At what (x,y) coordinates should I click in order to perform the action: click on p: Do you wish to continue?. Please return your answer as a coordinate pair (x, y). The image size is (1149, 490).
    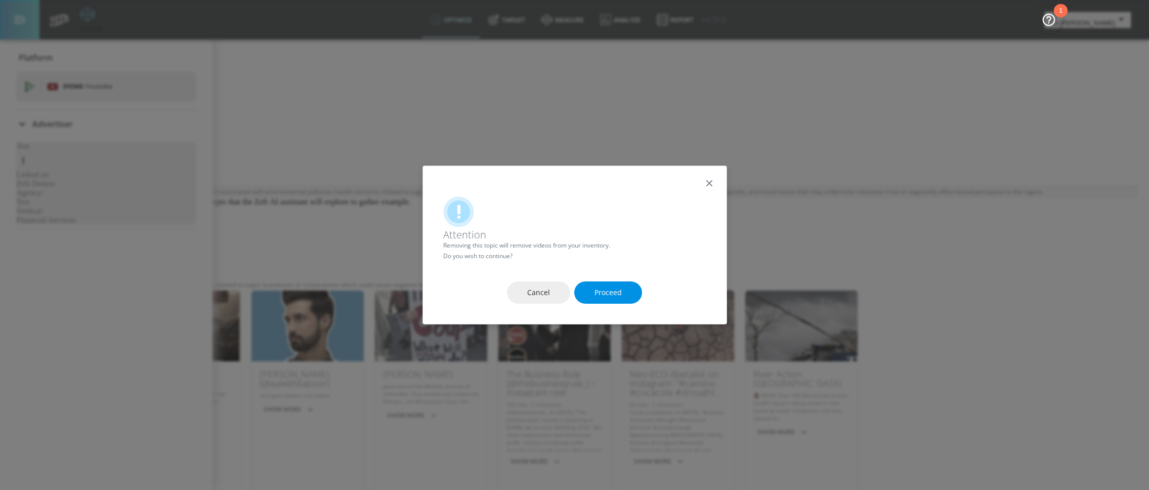
    Looking at the image, I should click on (575, 256).